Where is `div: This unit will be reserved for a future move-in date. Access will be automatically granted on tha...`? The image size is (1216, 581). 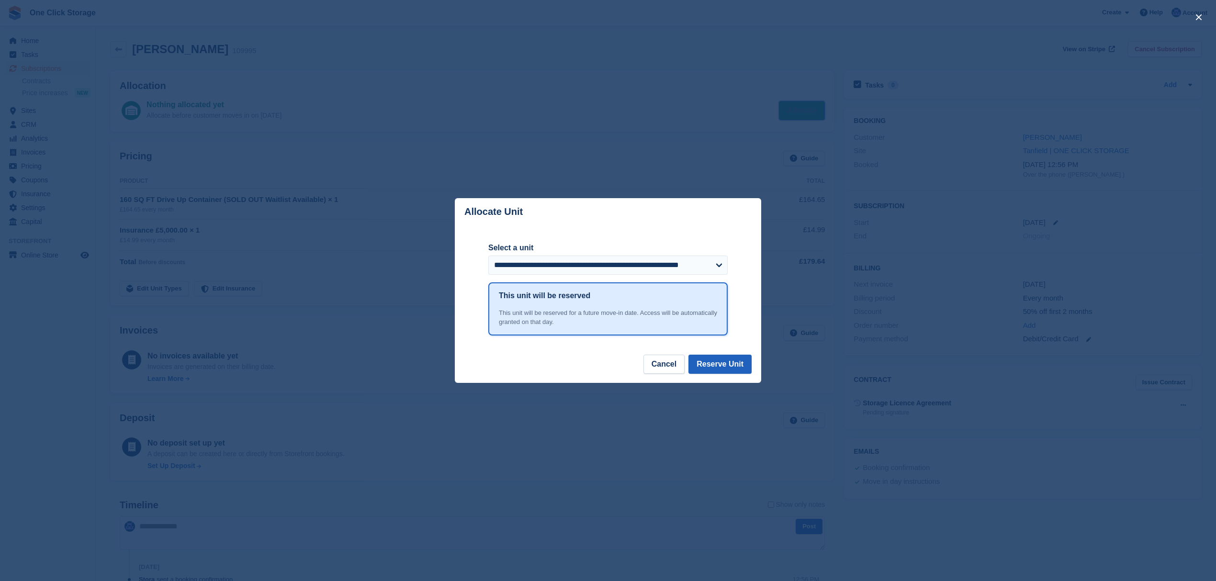
div: This unit will be reserved for a future move-in date. Access will be automatically granted on tha... is located at coordinates (608, 317).